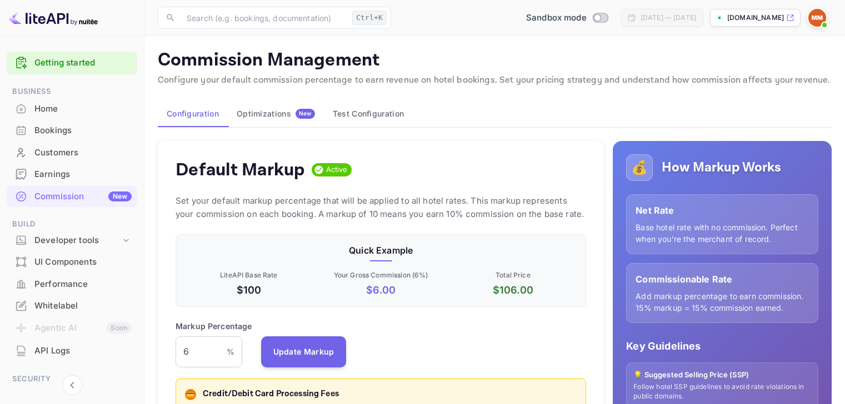  I want to click on h4: Default Markup, so click(240, 170).